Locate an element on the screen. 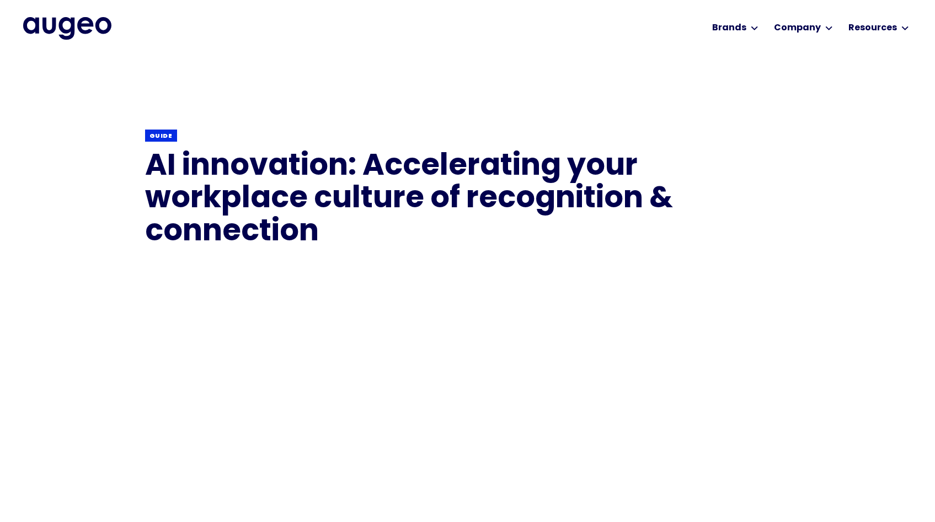 The height and width of the screenshot is (522, 935). div: Company is located at coordinates (797, 28).